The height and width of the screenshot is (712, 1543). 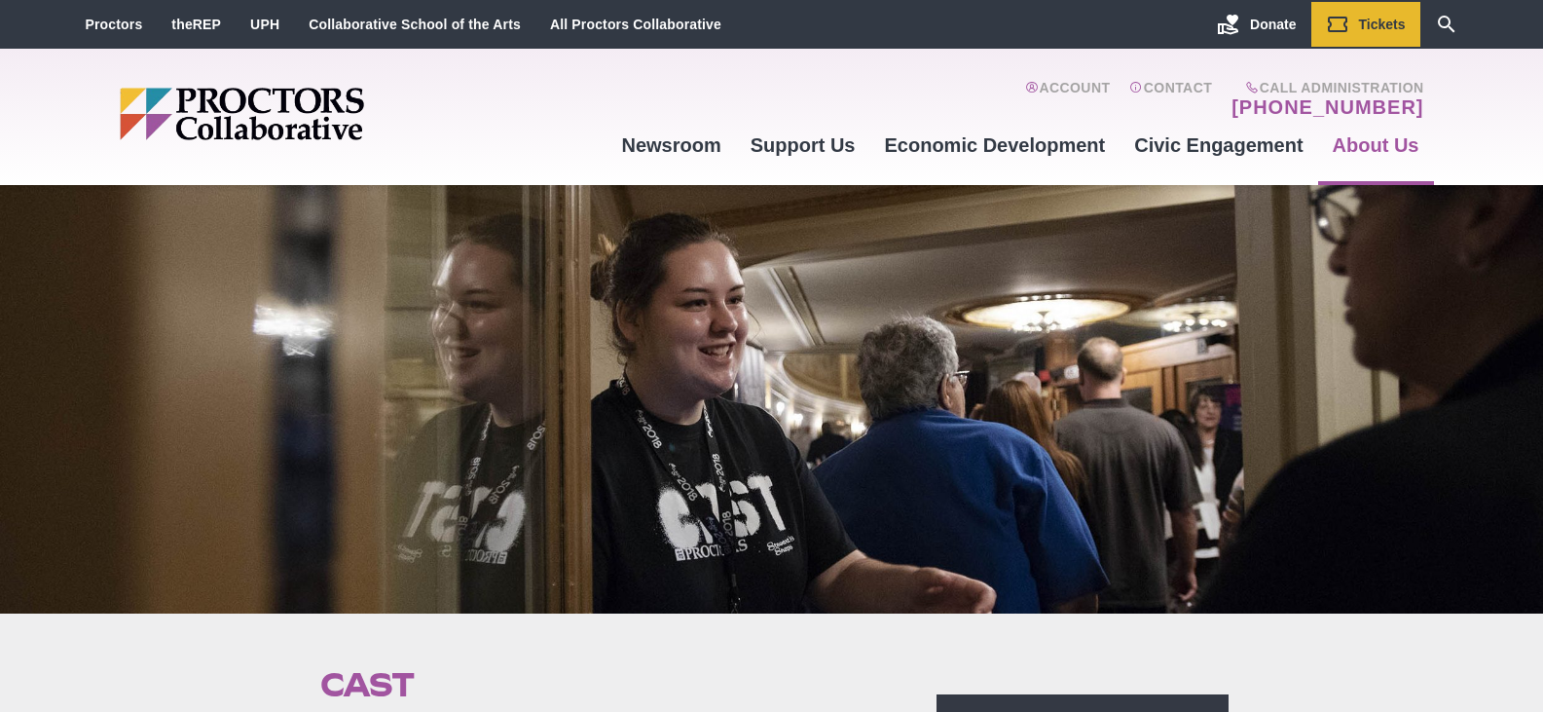 I want to click on a: Support Us, so click(x=803, y=145).